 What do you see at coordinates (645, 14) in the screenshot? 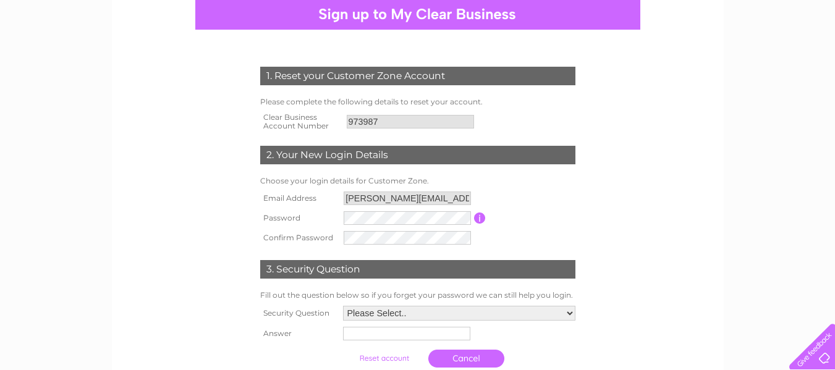
I see `a: 0333 014 3131` at bounding box center [645, 14].